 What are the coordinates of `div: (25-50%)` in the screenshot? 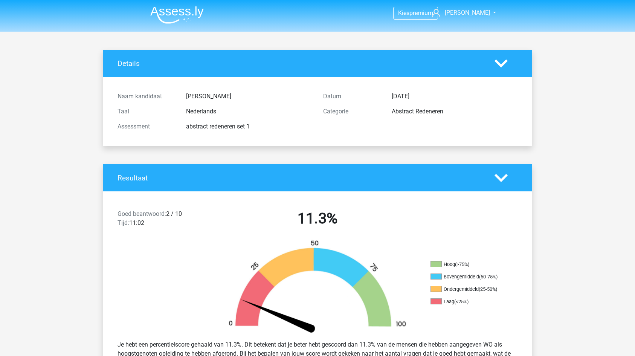 It's located at (487, 289).